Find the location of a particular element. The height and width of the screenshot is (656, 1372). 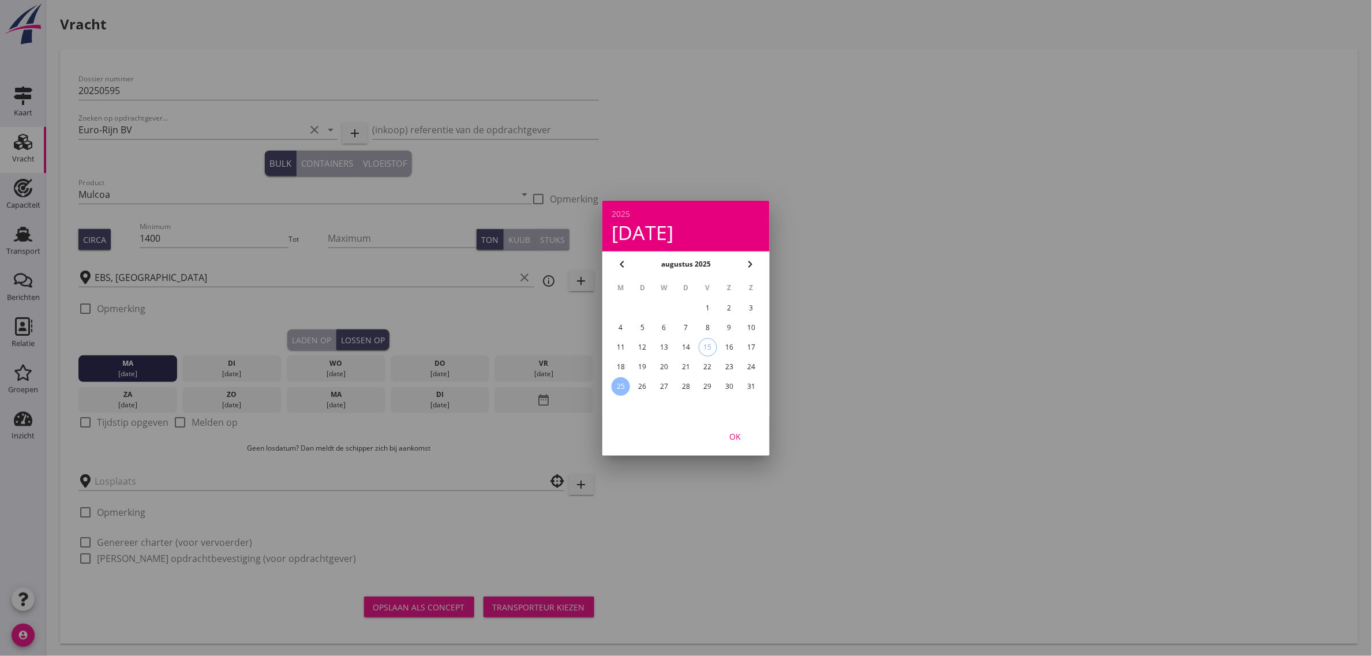

div: 14 is located at coordinates (686, 347).